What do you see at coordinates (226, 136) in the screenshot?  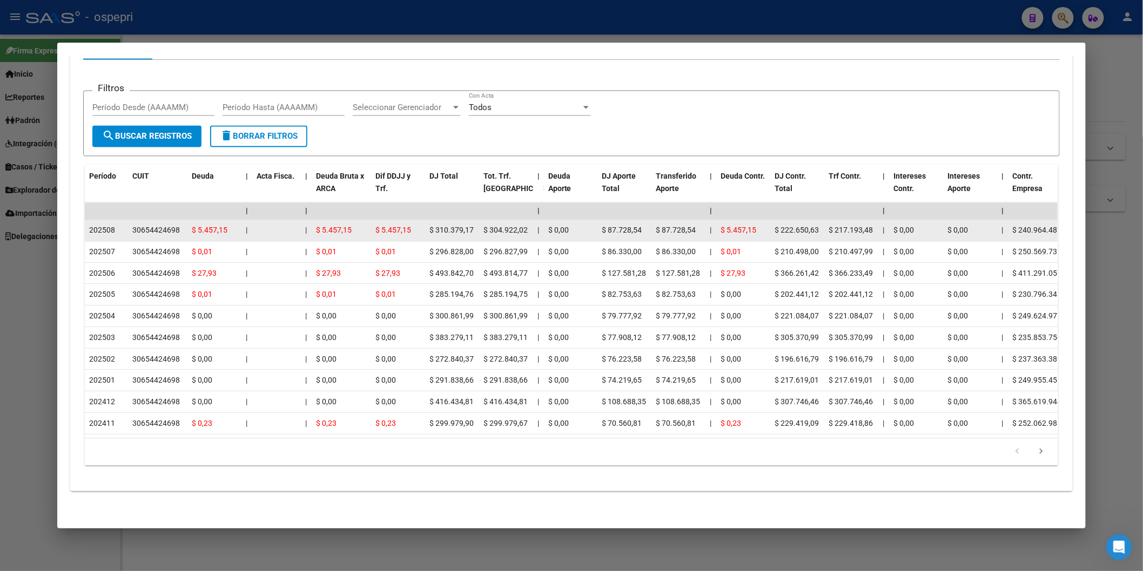 I see `mat-icon: delete` at bounding box center [226, 136].